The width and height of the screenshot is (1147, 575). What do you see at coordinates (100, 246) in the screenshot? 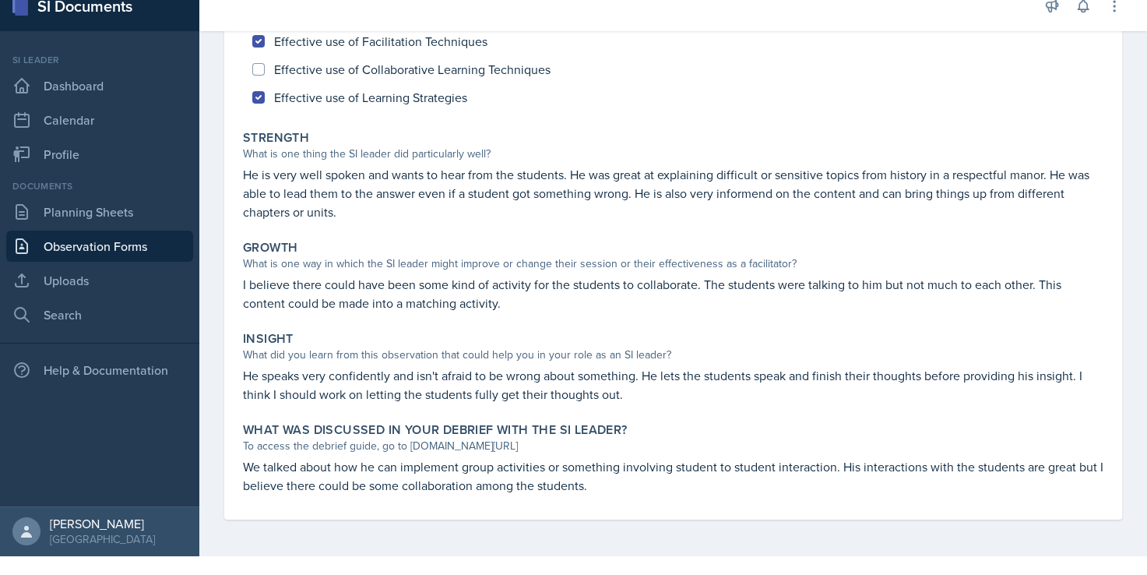
I see `a: Observation Forms` at bounding box center [100, 246].